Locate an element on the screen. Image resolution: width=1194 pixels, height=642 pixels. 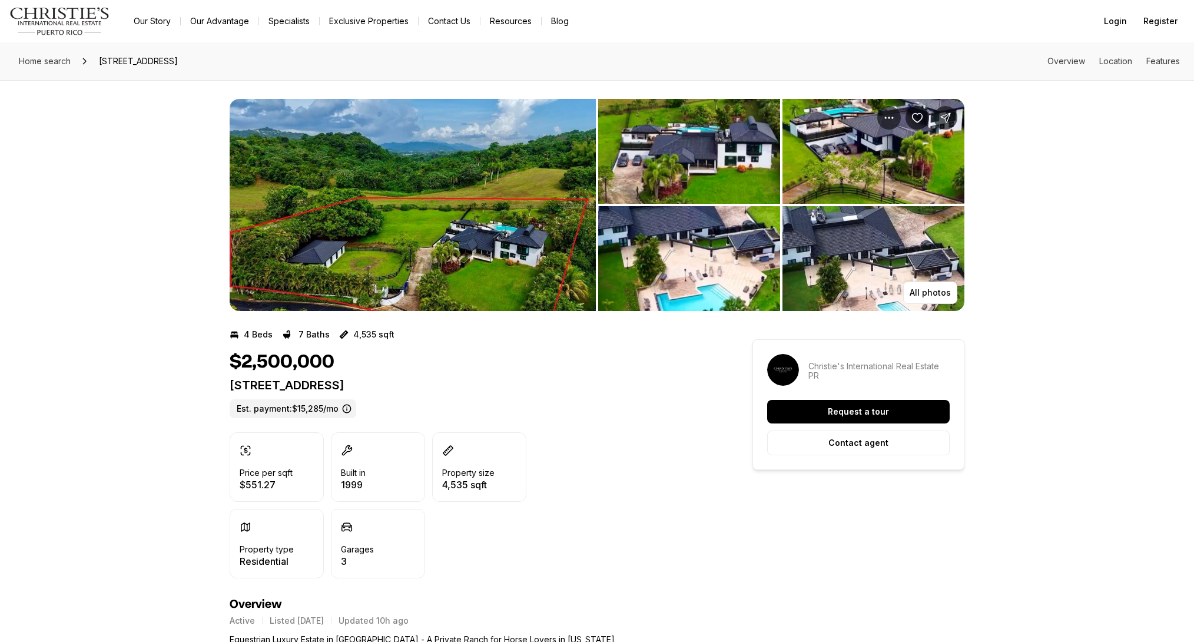
p: 4 Beds is located at coordinates (258, 334).